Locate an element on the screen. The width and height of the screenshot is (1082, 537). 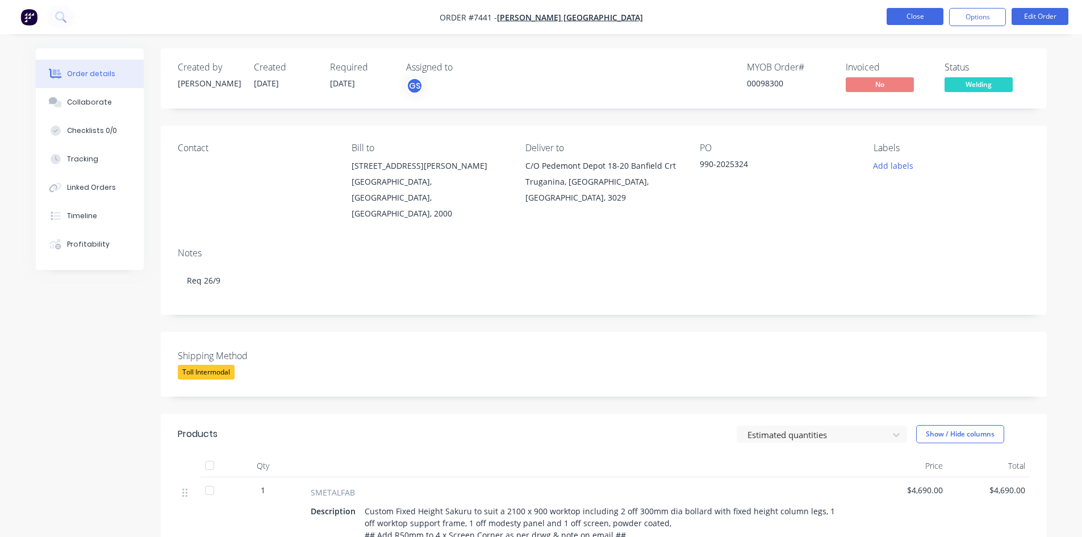
div: Created is located at coordinates (285, 67).